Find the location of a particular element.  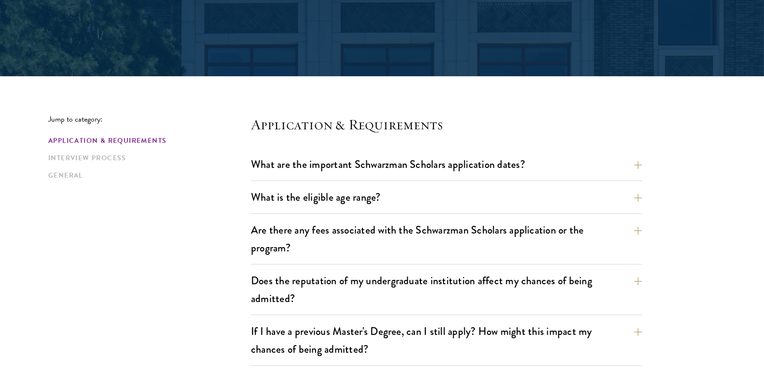

button: What is the eligible age range? is located at coordinates (447, 197).